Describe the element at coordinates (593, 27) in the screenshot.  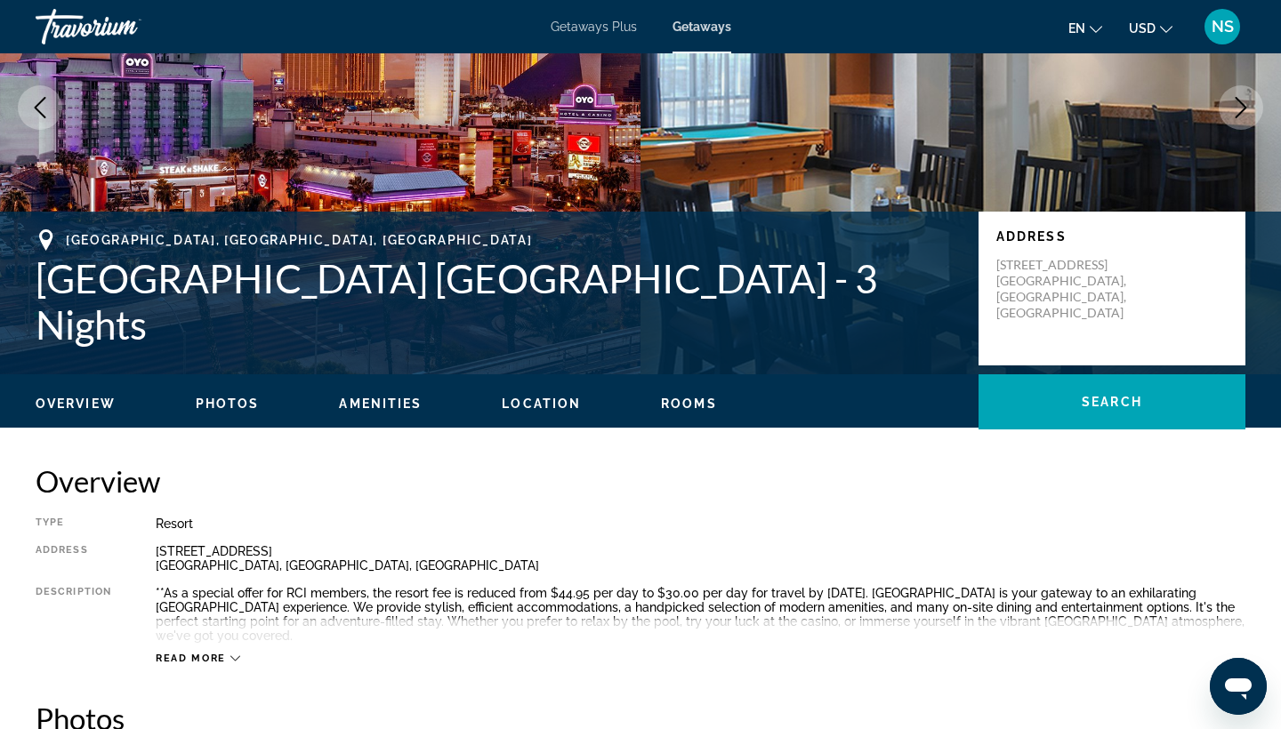
I see `span: Getaways Plus` at that location.